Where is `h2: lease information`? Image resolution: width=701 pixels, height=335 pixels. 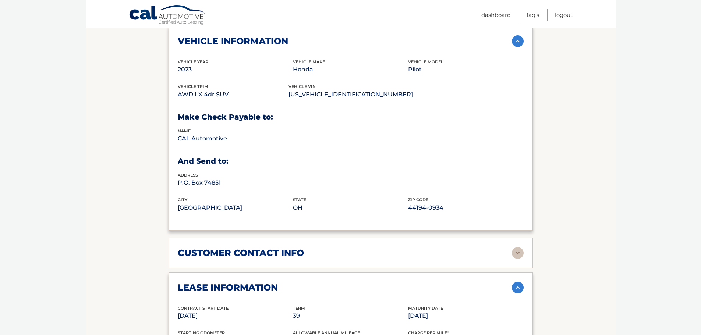 h2: lease information is located at coordinates (228, 288).